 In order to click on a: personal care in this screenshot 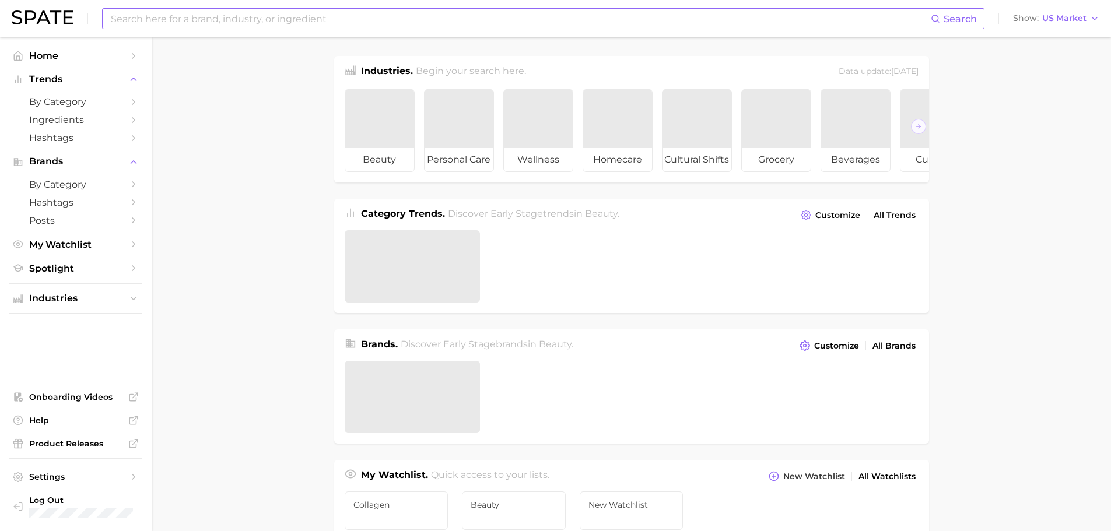, I will do `click(459, 131)`.